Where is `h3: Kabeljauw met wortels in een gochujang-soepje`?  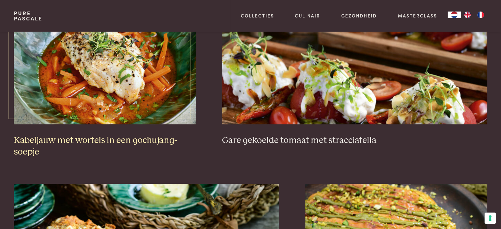 h3: Kabeljauw met wortels in een gochujang-soepje is located at coordinates (105, 146).